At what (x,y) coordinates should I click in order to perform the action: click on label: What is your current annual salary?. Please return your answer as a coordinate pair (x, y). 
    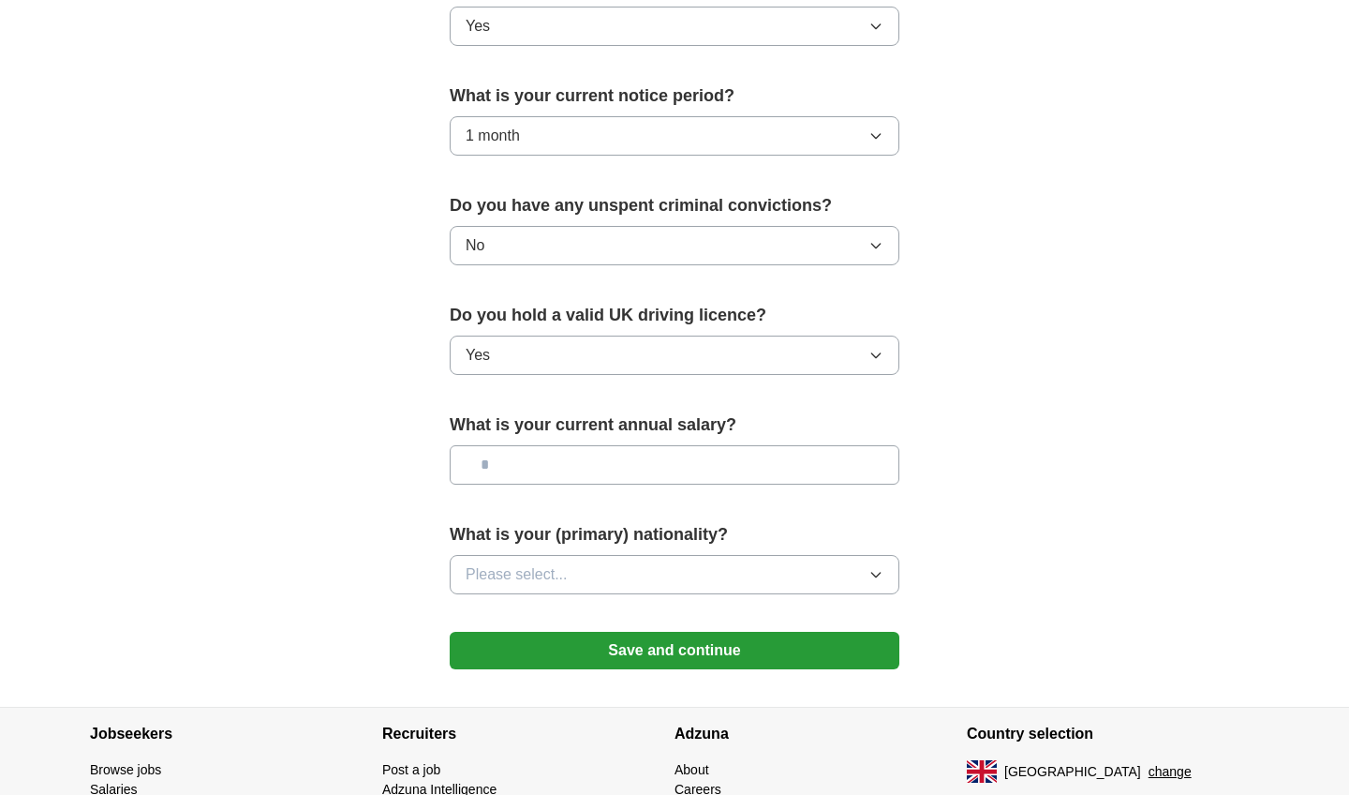
    Looking at the image, I should click on (675, 425).